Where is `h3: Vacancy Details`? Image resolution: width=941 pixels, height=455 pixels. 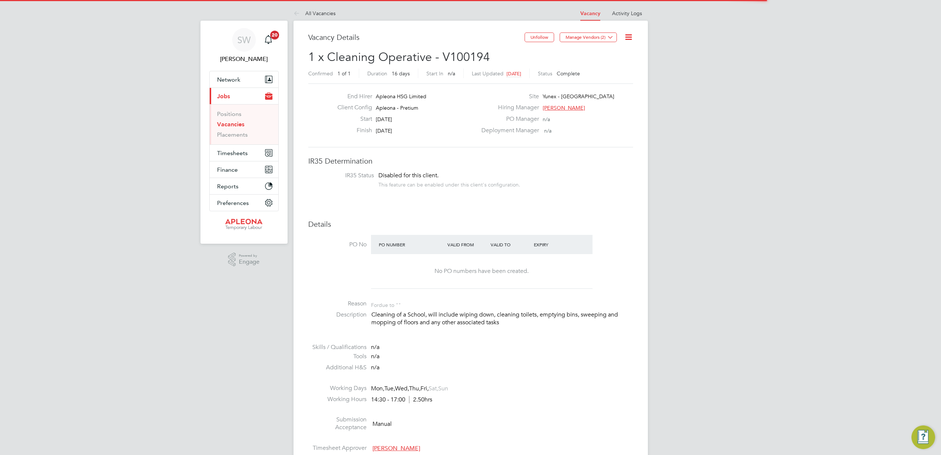
h3: Vacancy Details is located at coordinates (417, 37).